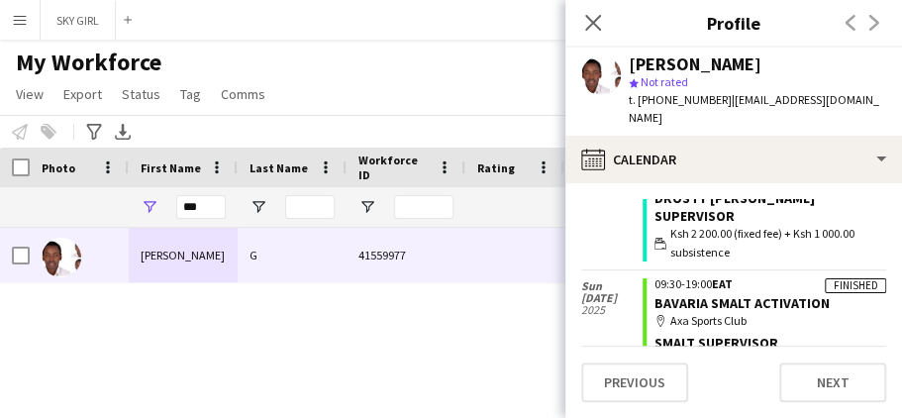 This screenshot has width=902, height=418. I want to click on span: EAT, so click(722, 283).